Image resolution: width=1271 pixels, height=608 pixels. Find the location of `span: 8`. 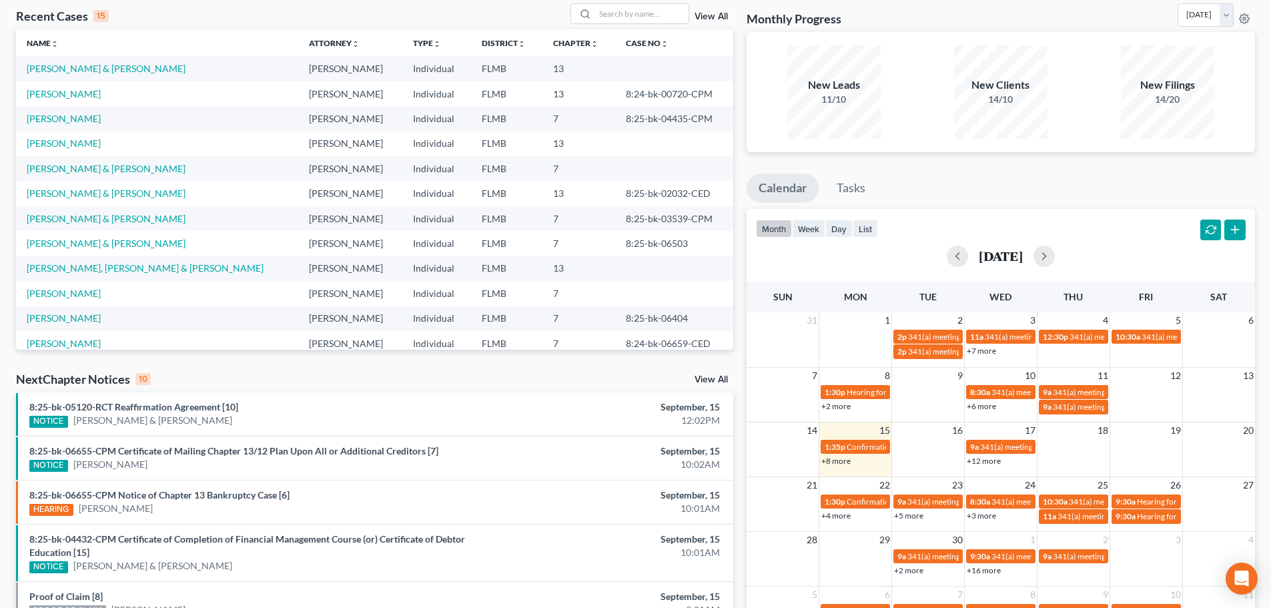

span: 8 is located at coordinates (888, 376).